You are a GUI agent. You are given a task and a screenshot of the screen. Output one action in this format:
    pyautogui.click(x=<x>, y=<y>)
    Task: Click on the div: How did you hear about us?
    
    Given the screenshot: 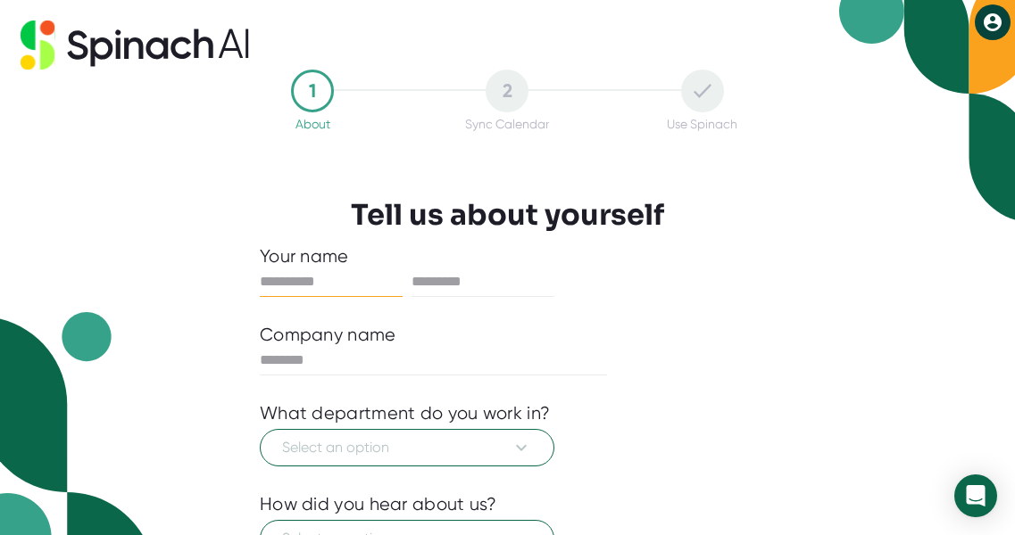 What is the action you would take?
    pyautogui.click(x=378, y=504)
    